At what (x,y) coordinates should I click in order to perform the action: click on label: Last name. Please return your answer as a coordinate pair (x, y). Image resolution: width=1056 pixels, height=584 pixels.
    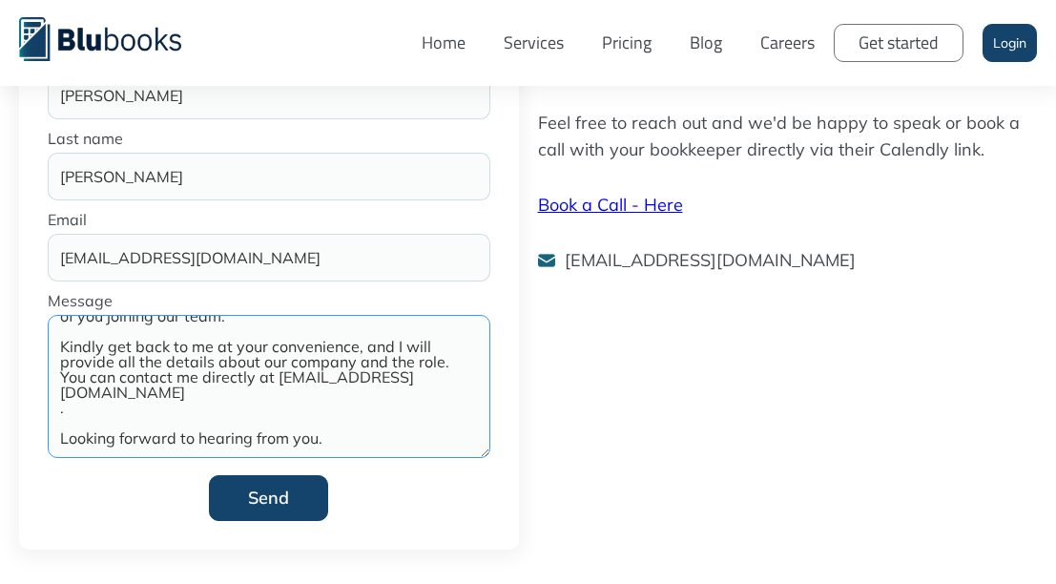
    Looking at the image, I should click on (269, 138).